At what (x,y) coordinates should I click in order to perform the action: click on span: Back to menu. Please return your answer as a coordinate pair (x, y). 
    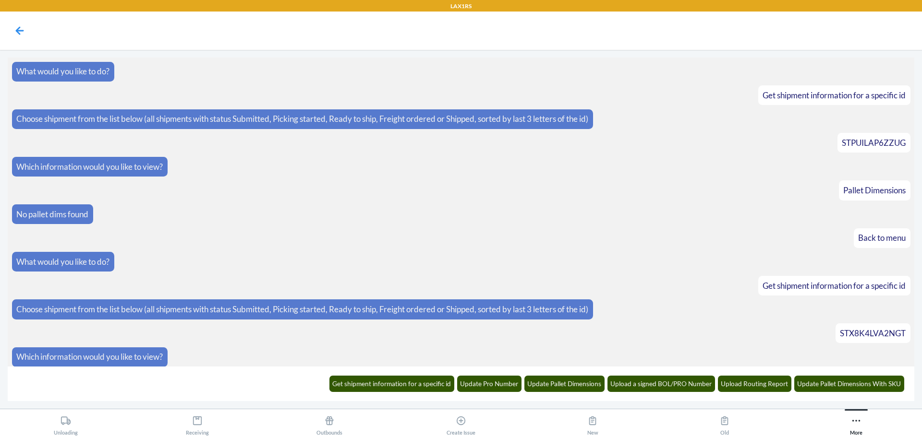
    Looking at the image, I should click on (881, 238).